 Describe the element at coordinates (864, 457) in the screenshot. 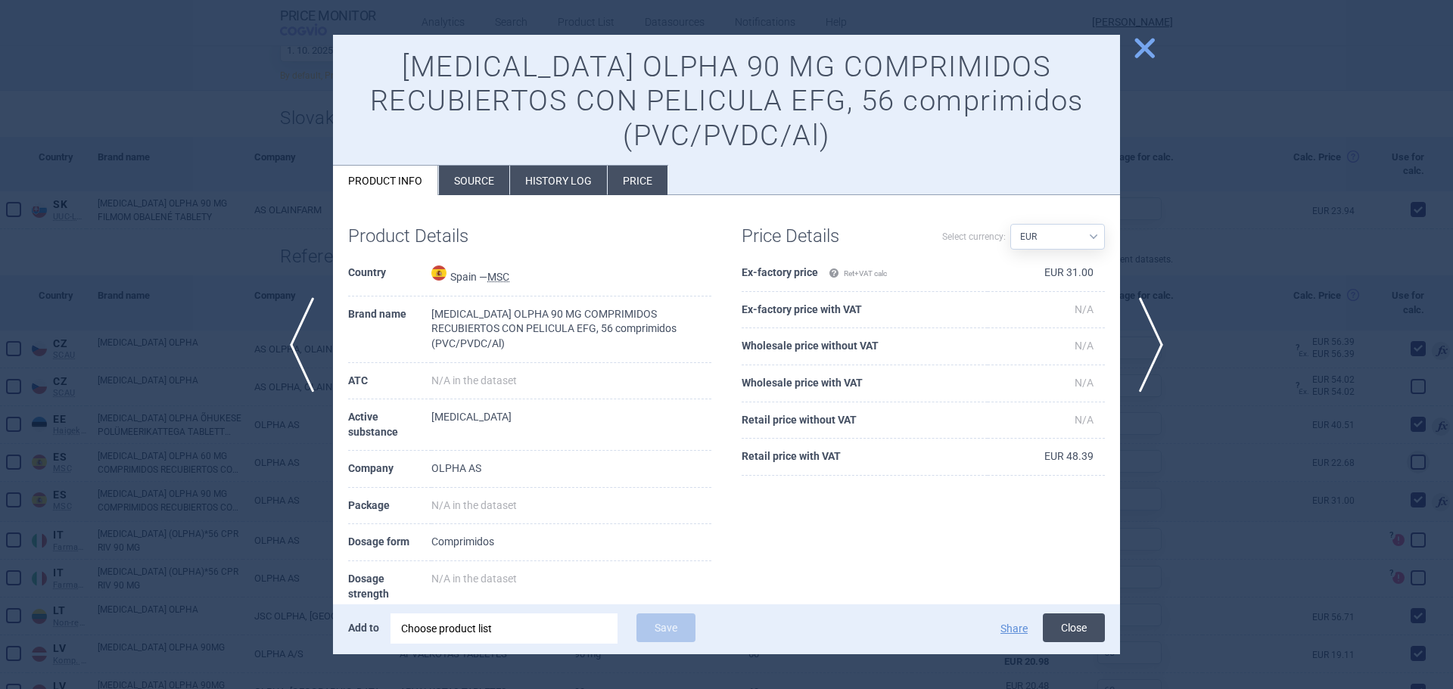

I see `th: Retail price with VAT` at that location.